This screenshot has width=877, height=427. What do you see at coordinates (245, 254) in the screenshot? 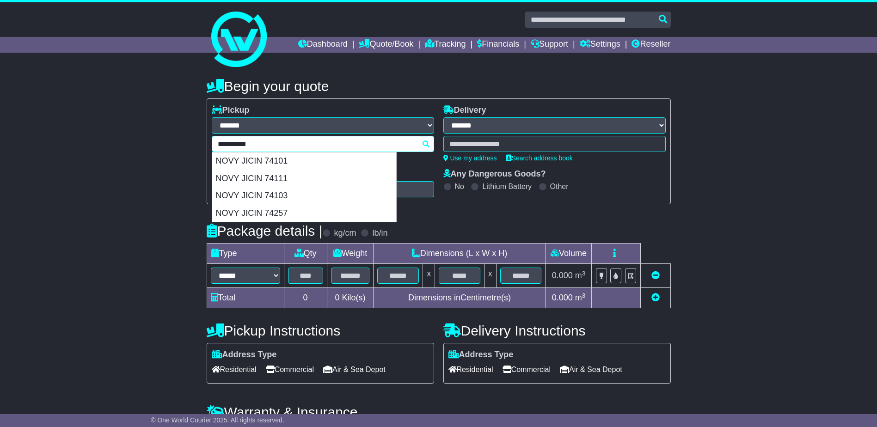
I see `td: Type` at bounding box center [245, 254].